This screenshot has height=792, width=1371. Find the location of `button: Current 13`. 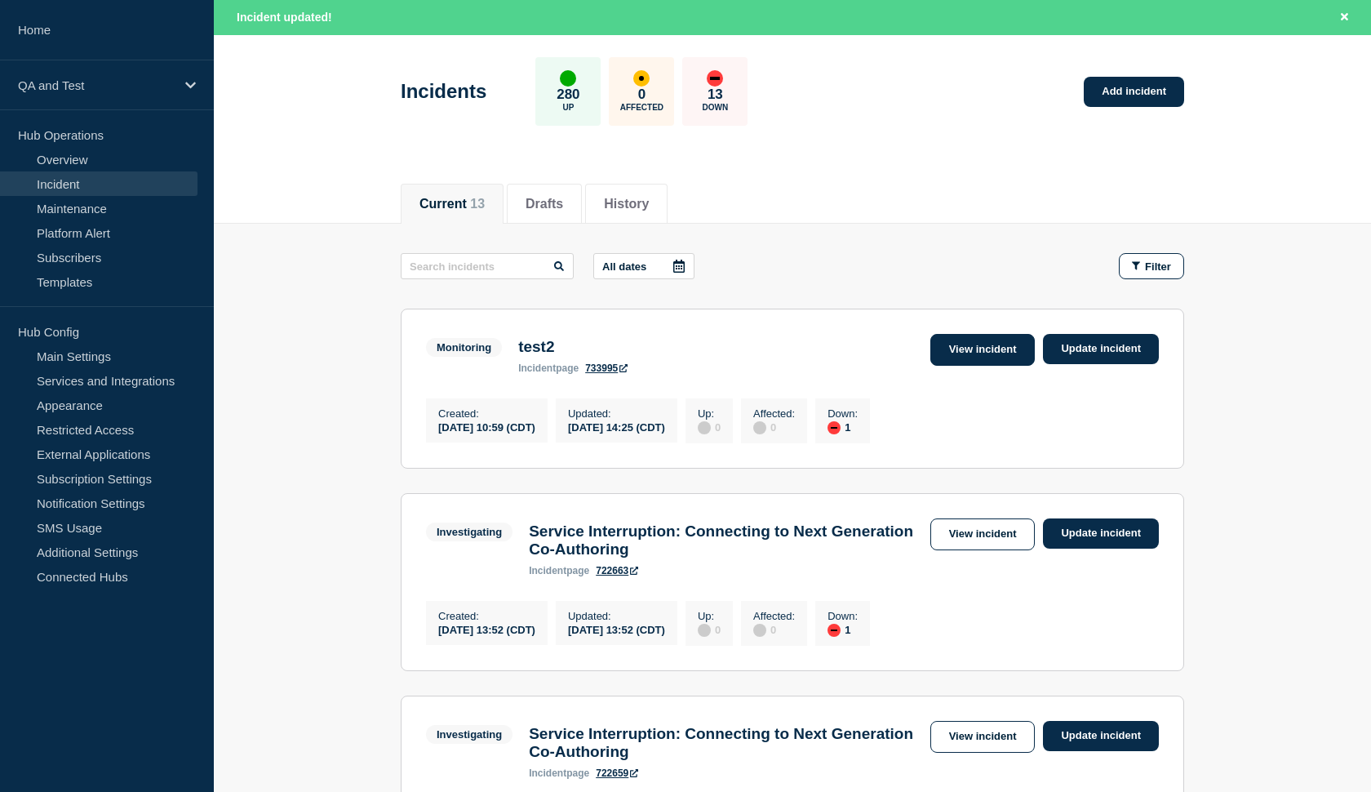

button: Current 13 is located at coordinates (452, 204).